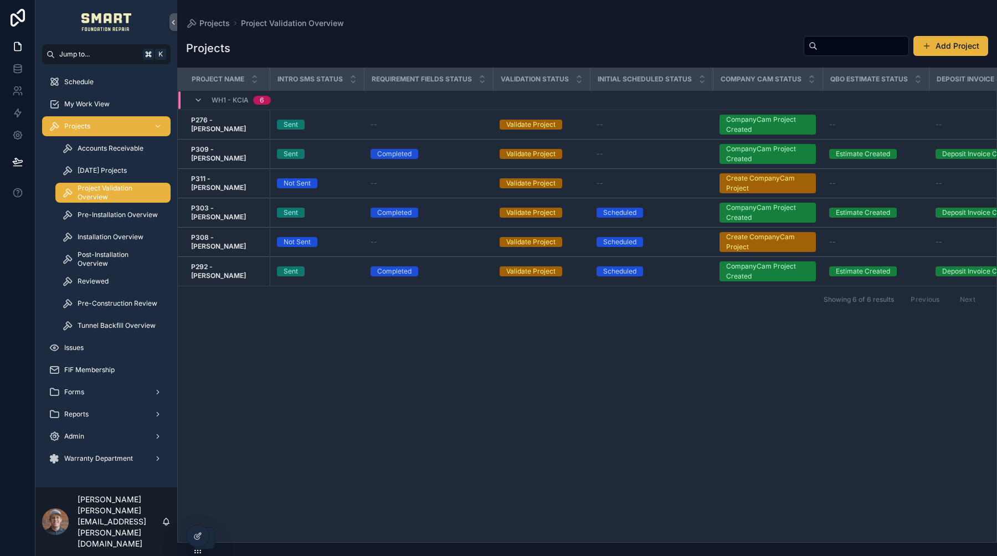 The height and width of the screenshot is (556, 997). Describe the element at coordinates (230, 100) in the screenshot. I see `span: WH1 - KCIA` at that location.